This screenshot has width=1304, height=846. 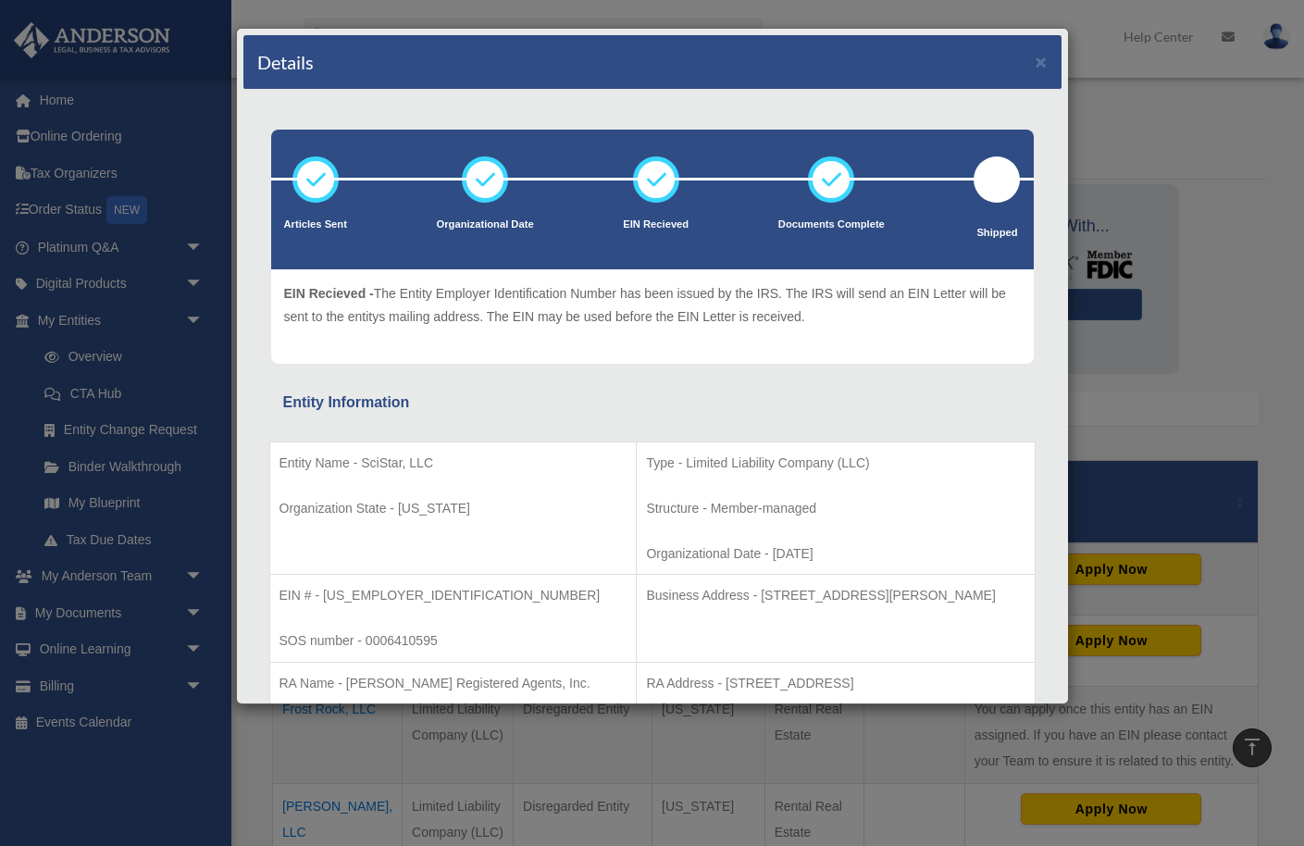 I want to click on p: Organizational Date, so click(x=485, y=225).